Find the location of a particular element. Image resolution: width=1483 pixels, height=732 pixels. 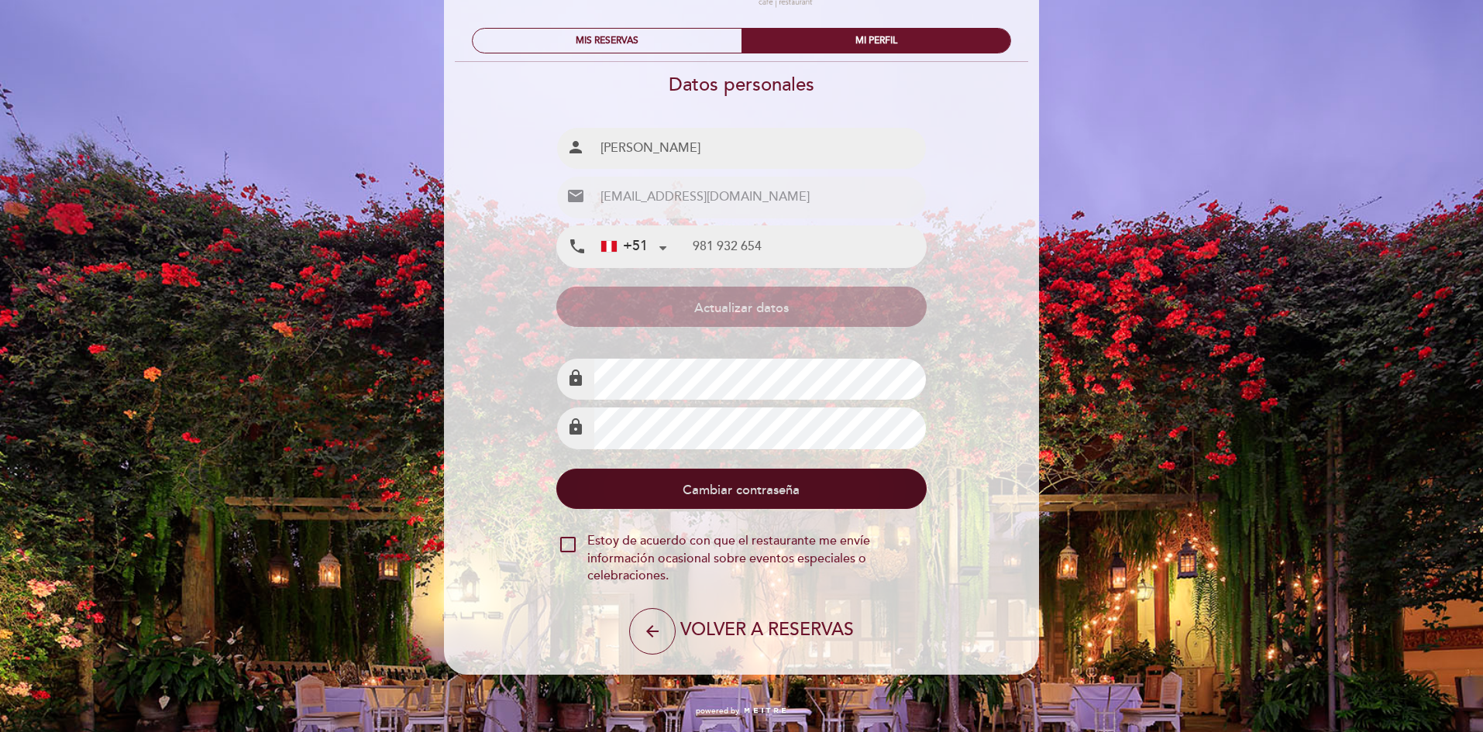

i: local_phone is located at coordinates (577, 246).